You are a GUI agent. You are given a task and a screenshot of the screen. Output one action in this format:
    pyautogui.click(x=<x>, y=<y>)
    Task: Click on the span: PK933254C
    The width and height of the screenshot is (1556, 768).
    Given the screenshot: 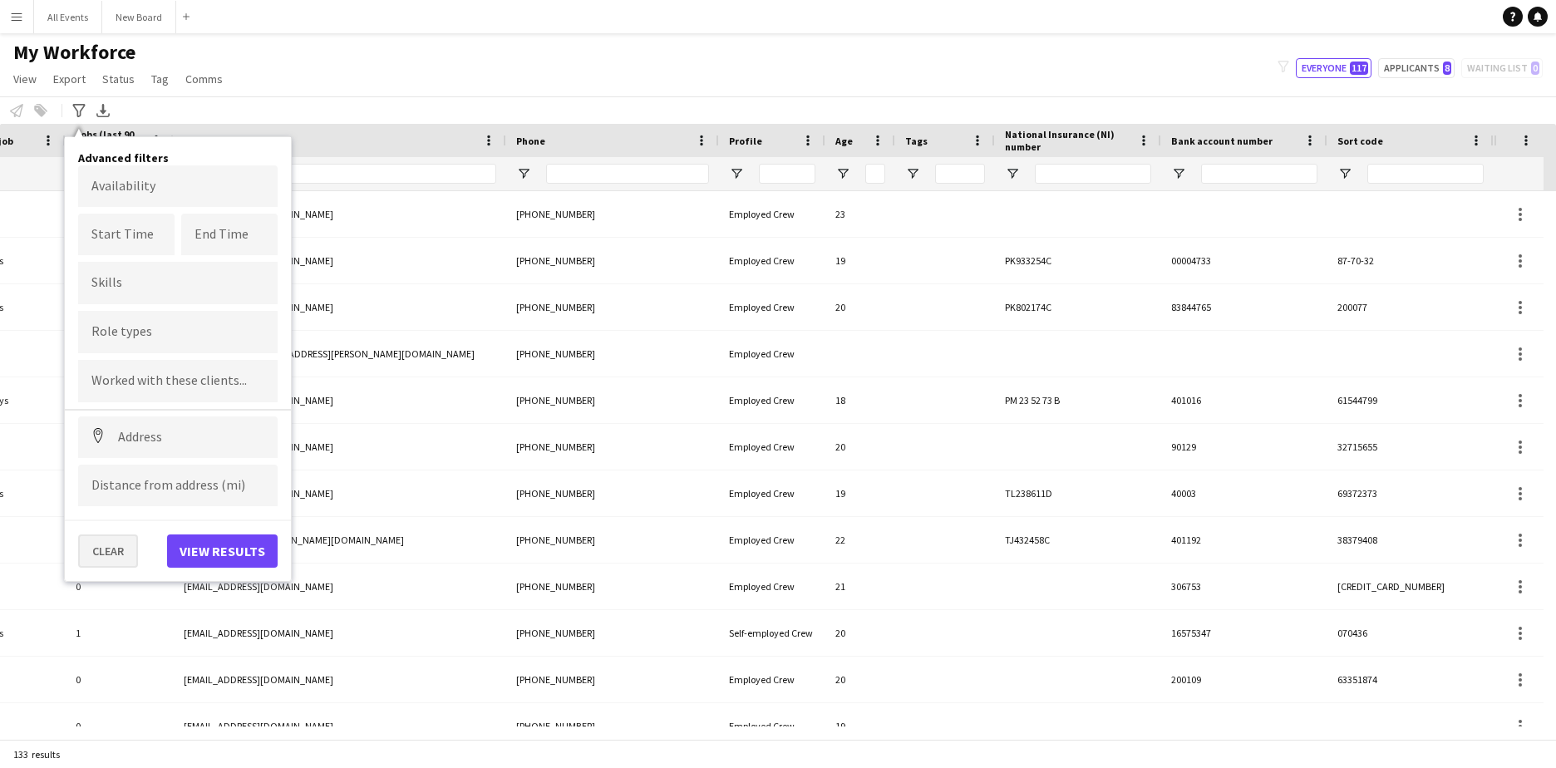 What is the action you would take?
    pyautogui.click(x=1028, y=260)
    